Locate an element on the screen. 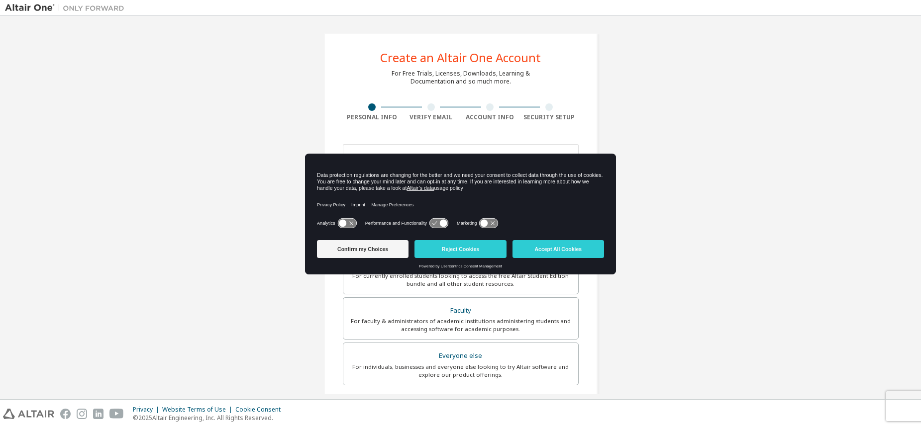 The image size is (921, 428). div: Personal Info is located at coordinates (372, 117).